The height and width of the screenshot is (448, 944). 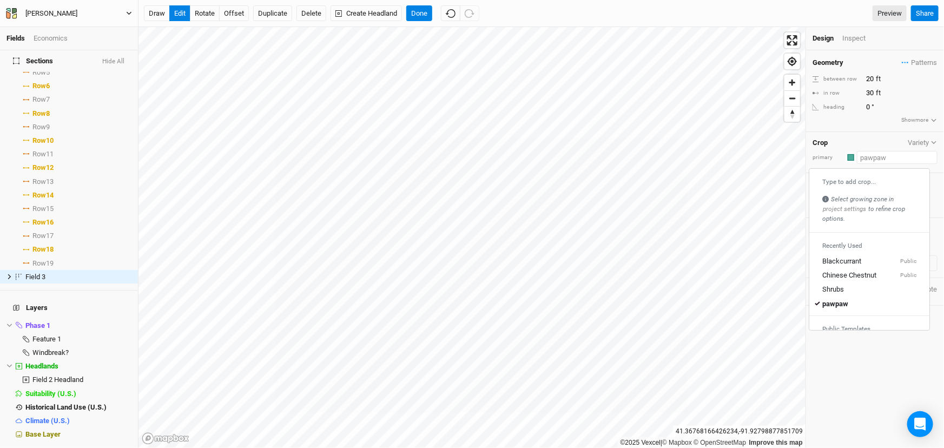 What do you see at coordinates (919, 63) in the screenshot?
I see `span: Patterns` at bounding box center [919, 63].